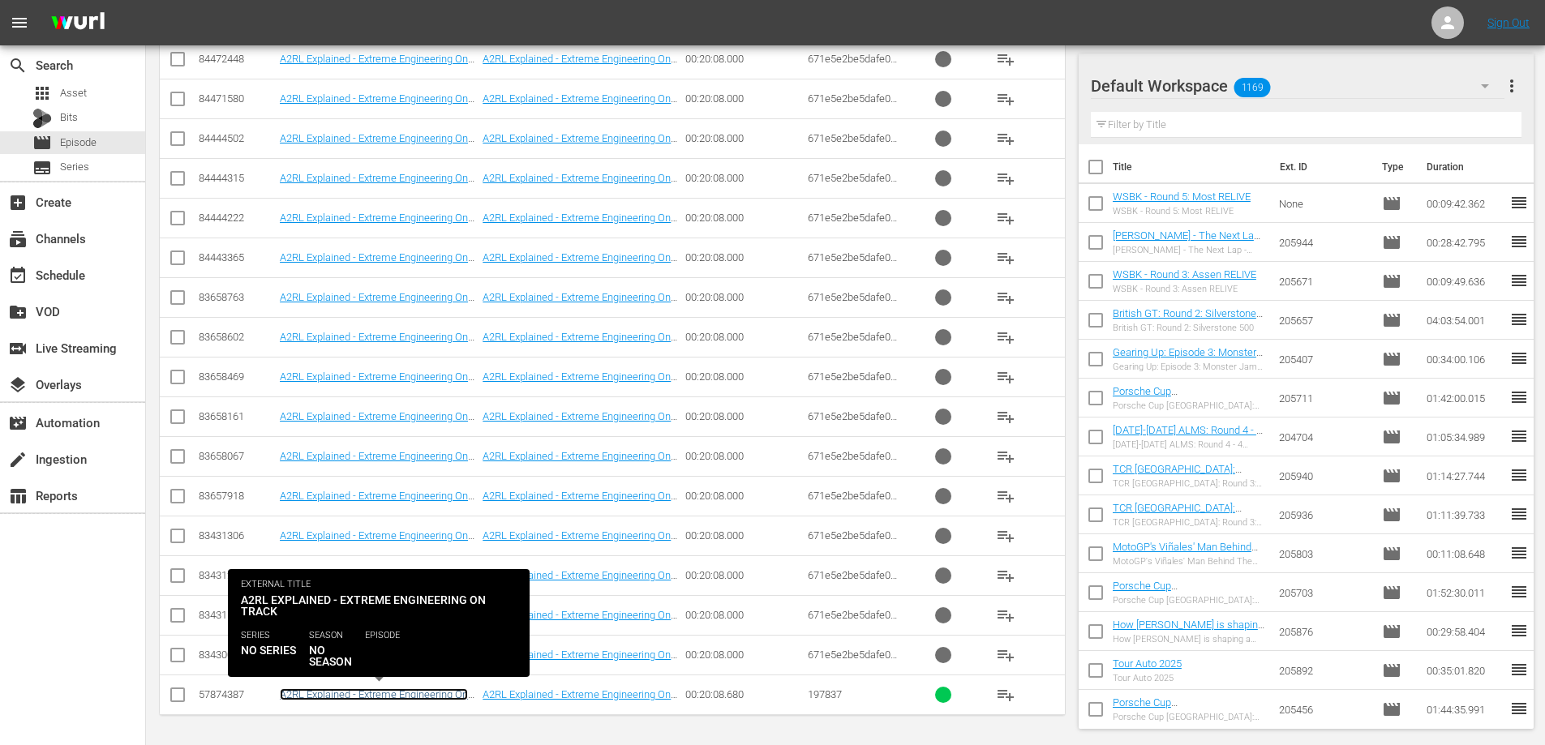 The height and width of the screenshot is (745, 1545). What do you see at coordinates (237, 257) in the screenshot?
I see `div: 84443365` at bounding box center [237, 257].